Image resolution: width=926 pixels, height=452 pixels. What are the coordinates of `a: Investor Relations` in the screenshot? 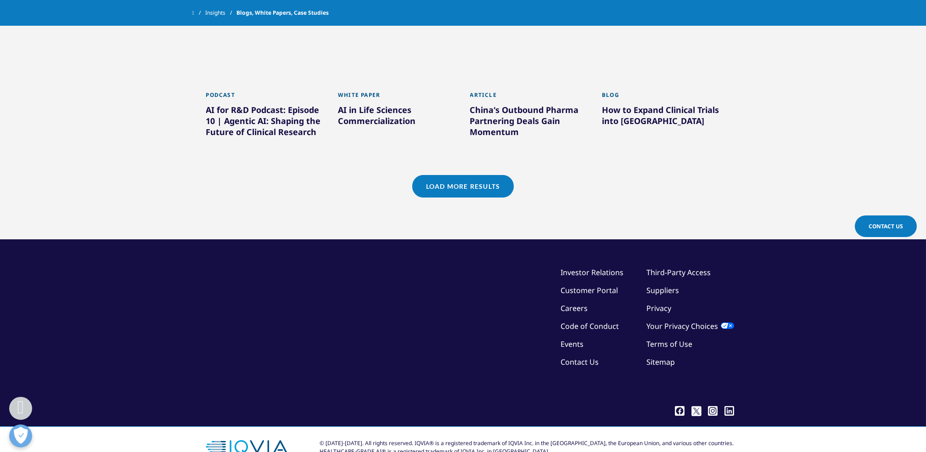 It's located at (592, 272).